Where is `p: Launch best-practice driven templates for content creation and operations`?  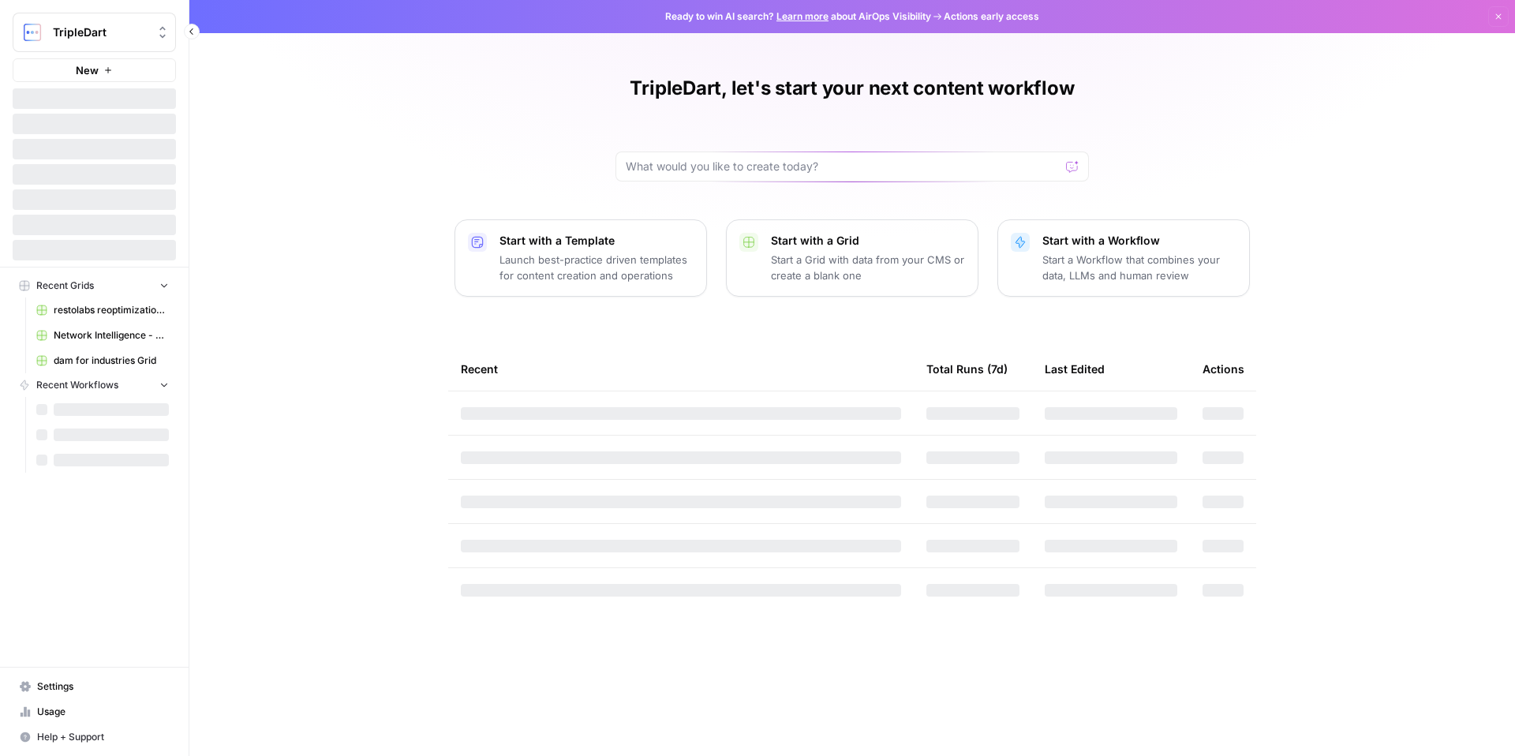
p: Launch best-practice driven templates for content creation and operations is located at coordinates (596, 267).